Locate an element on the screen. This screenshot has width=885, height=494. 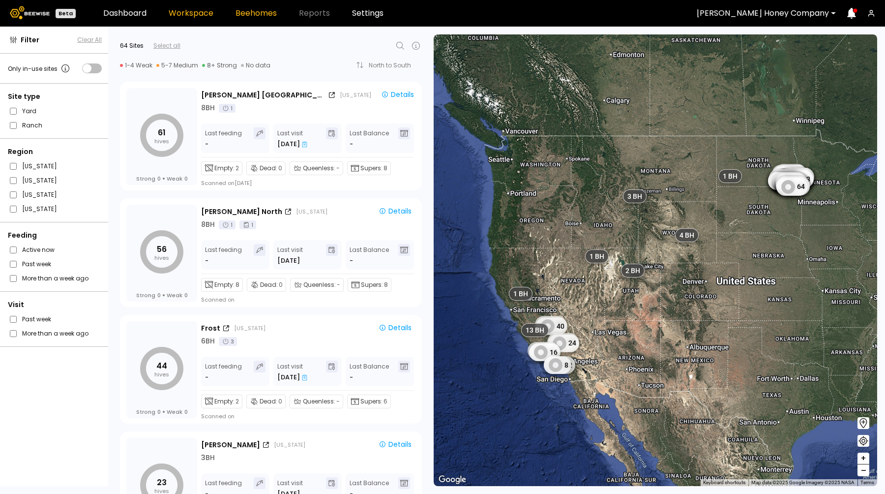
tspan: 23 is located at coordinates (162, 482).